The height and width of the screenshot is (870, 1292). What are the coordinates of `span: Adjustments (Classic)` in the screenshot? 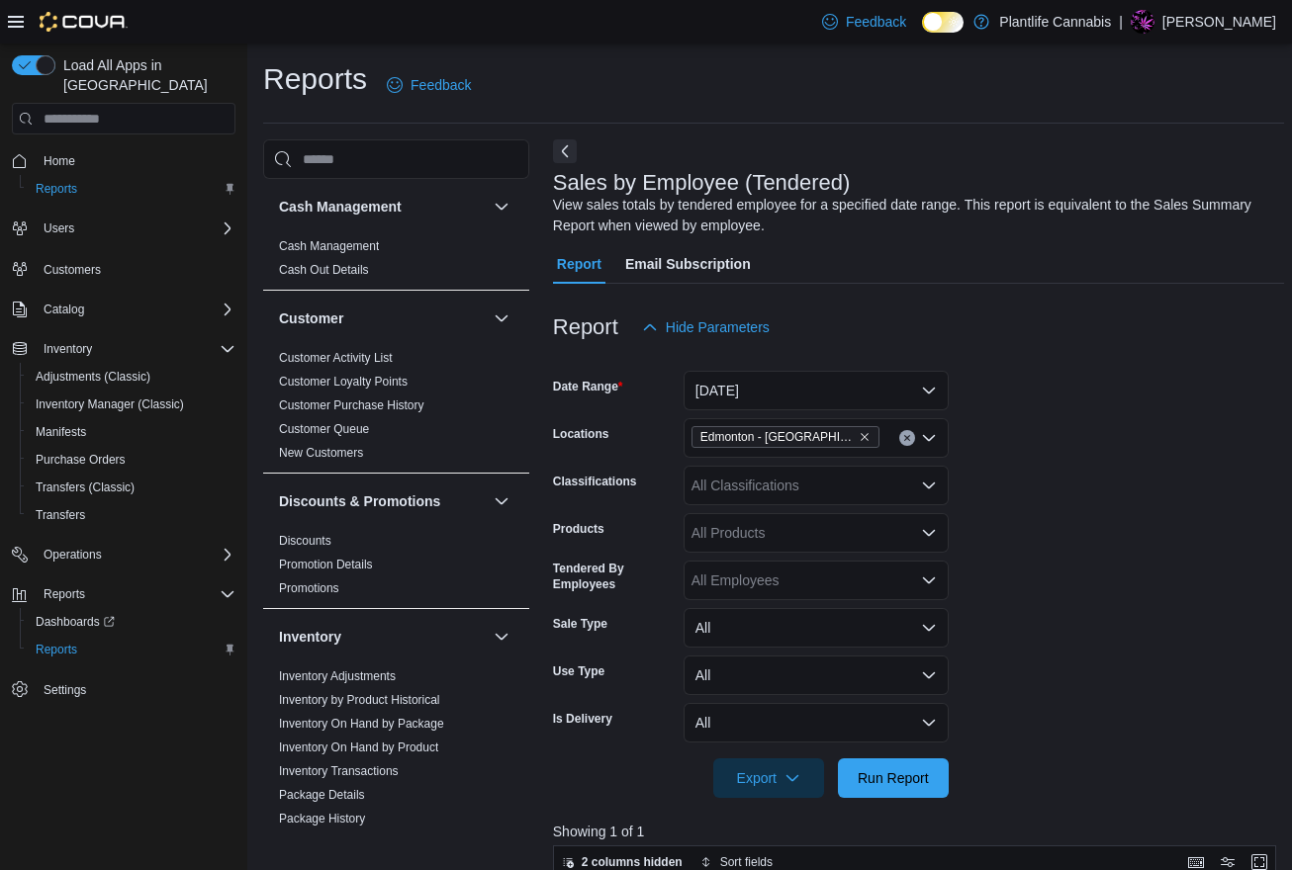 It's located at (132, 377).